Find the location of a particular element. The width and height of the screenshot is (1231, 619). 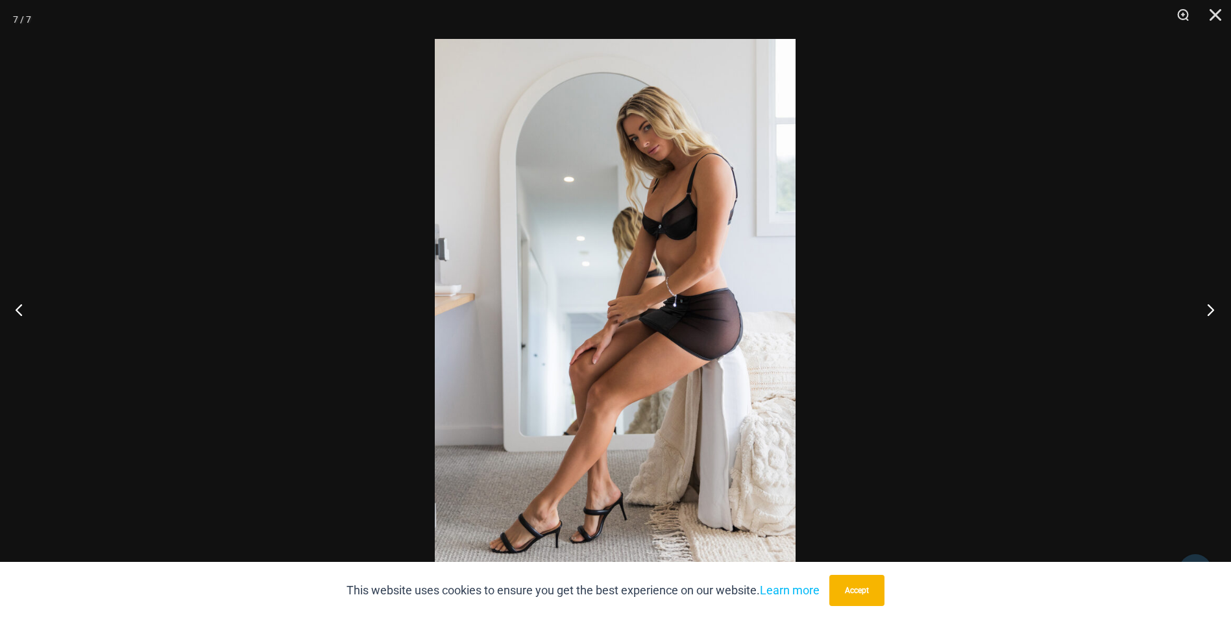

a: Learn more is located at coordinates (790, 590).